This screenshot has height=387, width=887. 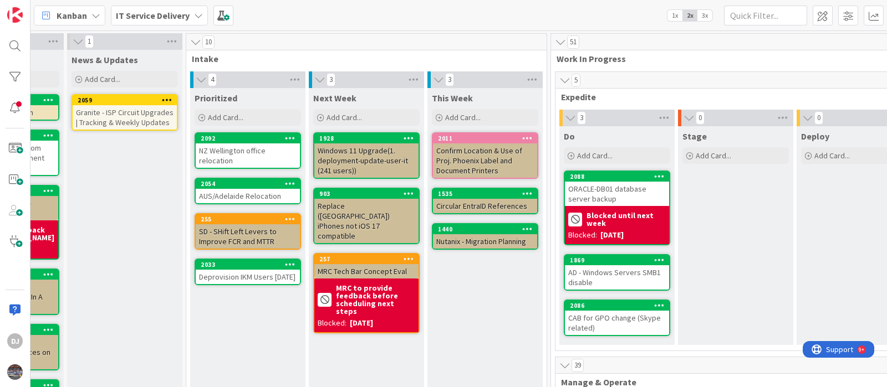 I want to click on span: Prioritized, so click(x=216, y=98).